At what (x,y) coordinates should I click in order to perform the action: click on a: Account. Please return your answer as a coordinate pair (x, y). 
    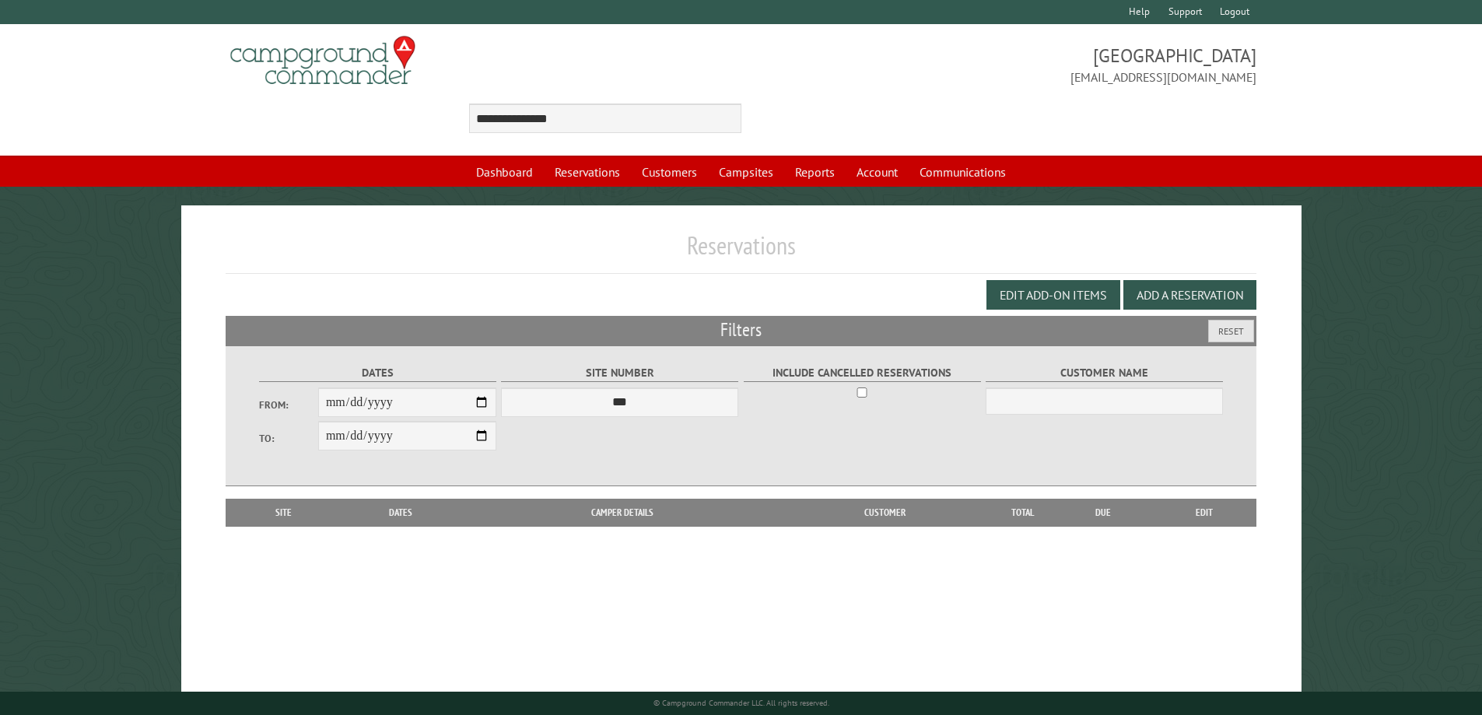
    Looking at the image, I should click on (877, 172).